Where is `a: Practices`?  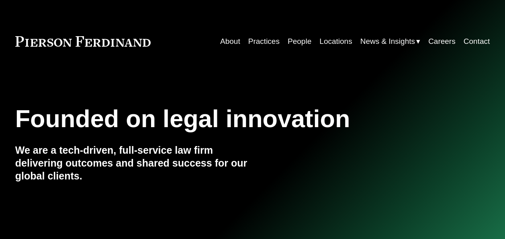 a: Practices is located at coordinates (264, 41).